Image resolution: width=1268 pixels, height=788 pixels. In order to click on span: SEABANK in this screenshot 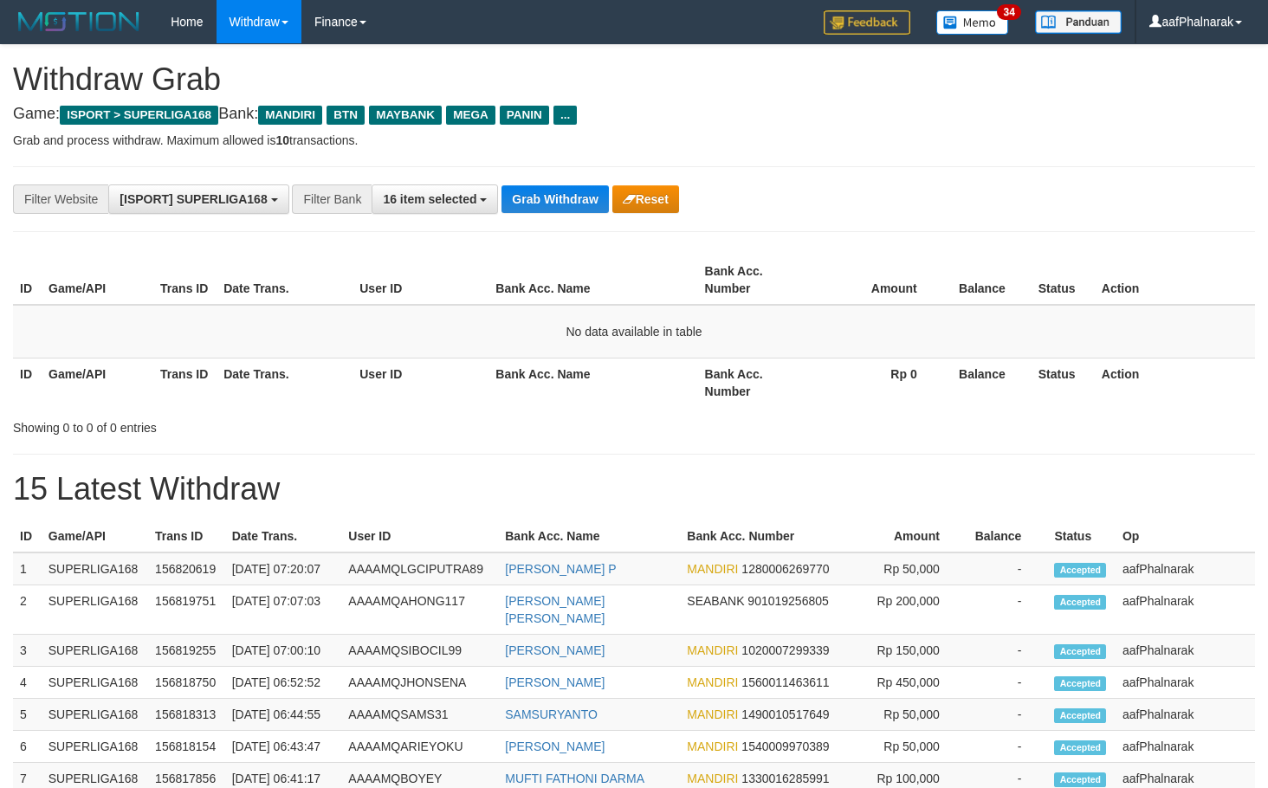, I will do `click(715, 601)`.